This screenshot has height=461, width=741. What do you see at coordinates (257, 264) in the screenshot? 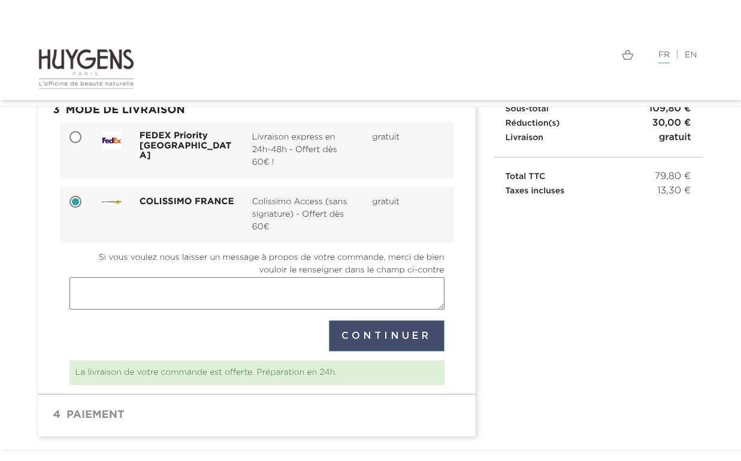
I see `label: Si vous voulez nous laisser un message à propos de votre commande, merci de bien vouloir le rense...` at bounding box center [257, 264].